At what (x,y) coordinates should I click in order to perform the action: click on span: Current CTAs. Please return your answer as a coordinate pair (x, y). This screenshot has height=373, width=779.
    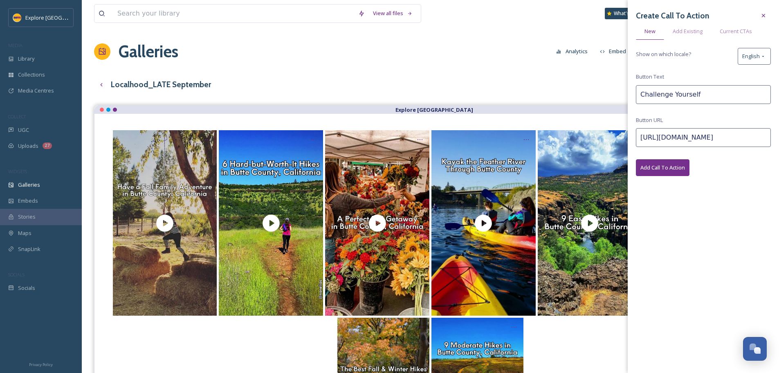
    Looking at the image, I should click on (736, 31).